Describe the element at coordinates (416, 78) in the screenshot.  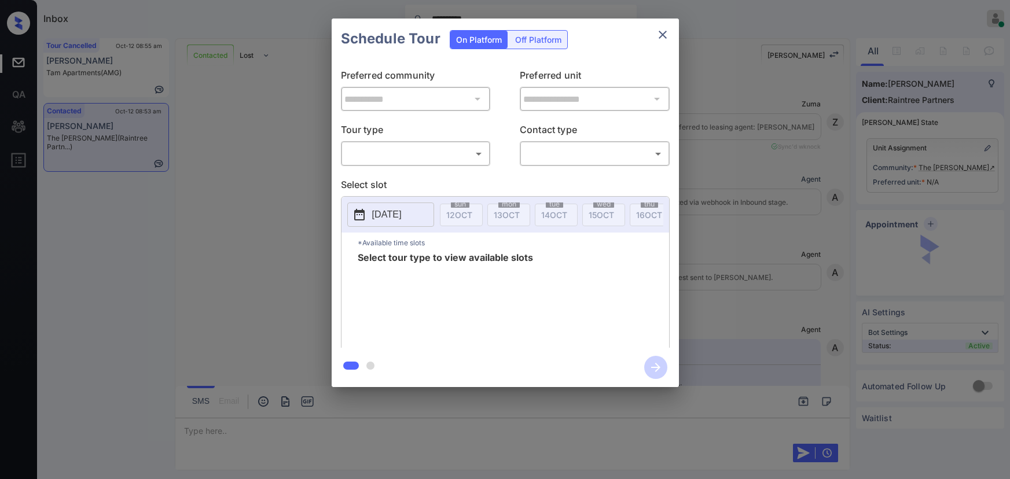
I see `p: Preferred community` at that location.